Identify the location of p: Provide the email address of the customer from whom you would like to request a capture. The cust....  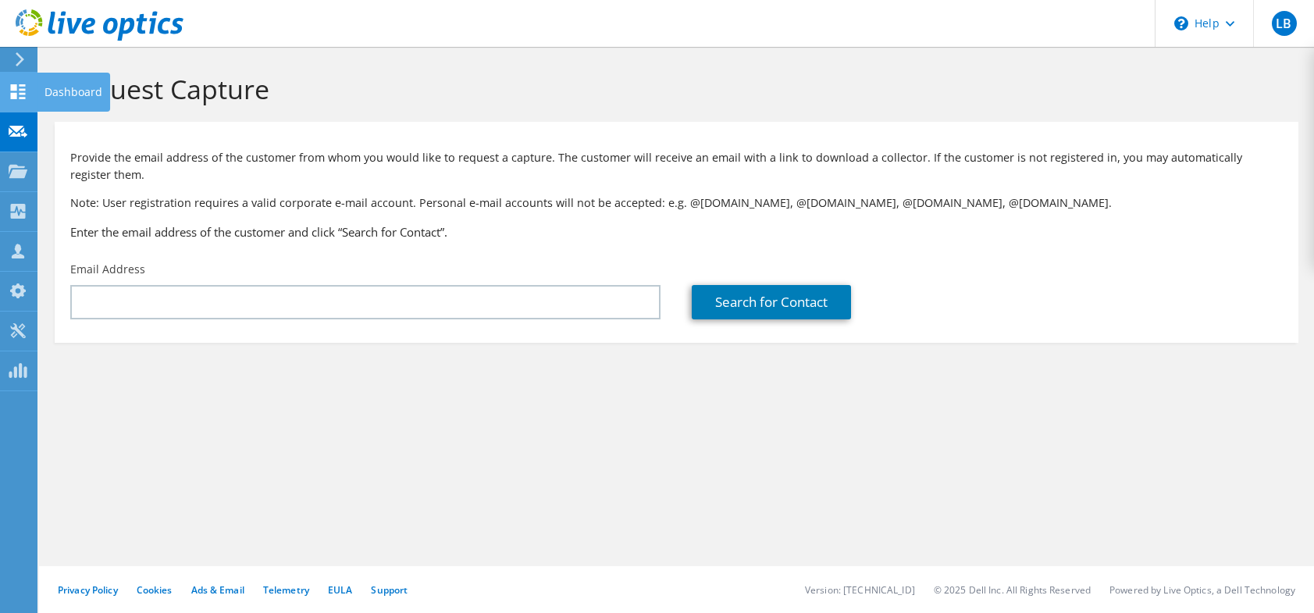
(676, 166).